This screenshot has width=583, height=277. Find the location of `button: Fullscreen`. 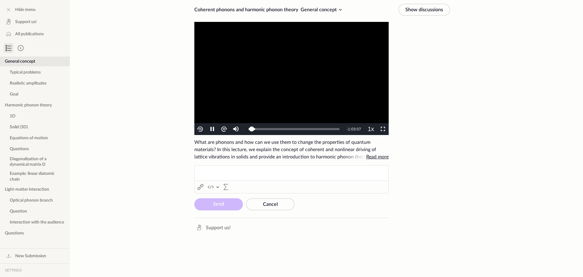

button: Fullscreen is located at coordinates (383, 129).